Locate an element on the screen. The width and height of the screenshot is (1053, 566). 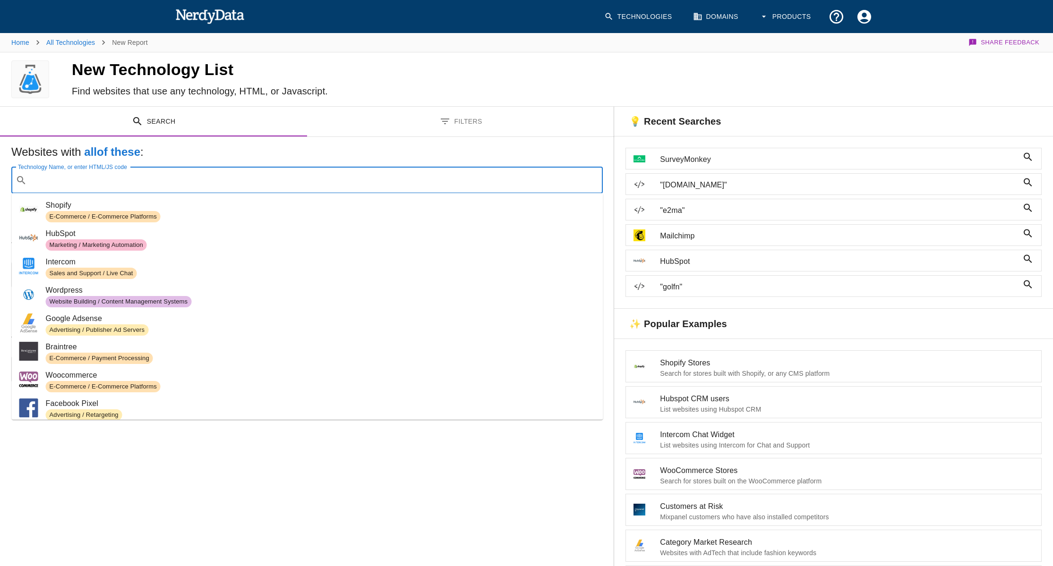
h6: 💡 Recent Searches is located at coordinates (671, 121).